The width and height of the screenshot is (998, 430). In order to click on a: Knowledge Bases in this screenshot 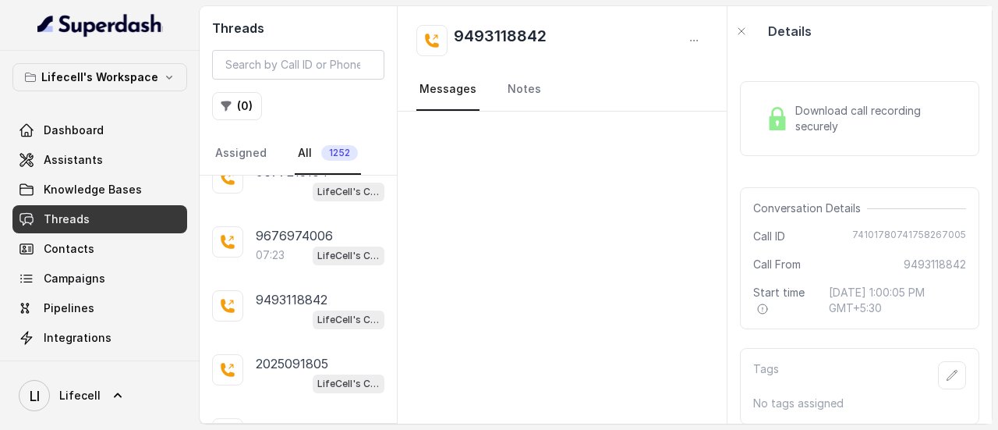, I will do `click(100, 189)`.